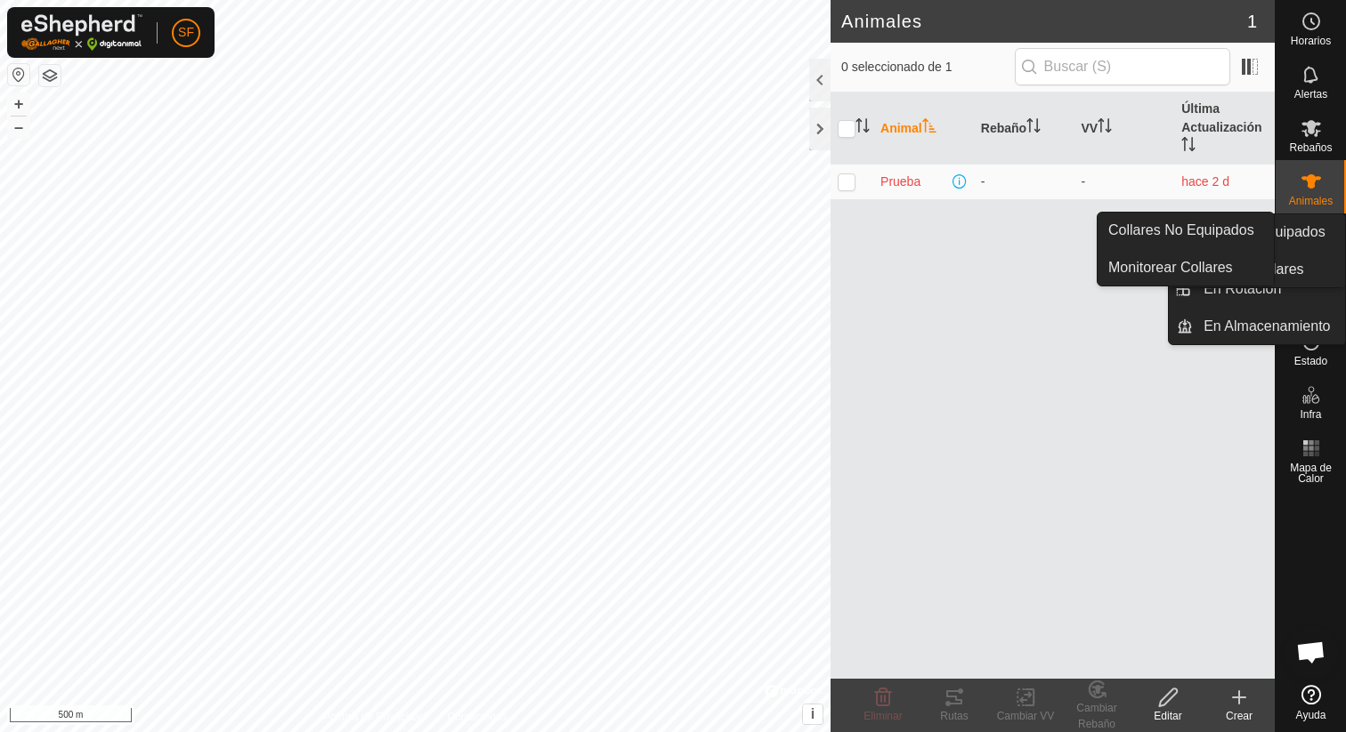 This screenshot has width=1346, height=732. Describe the element at coordinates (1251, 21) in the screenshot. I see `span: 1` at that location.